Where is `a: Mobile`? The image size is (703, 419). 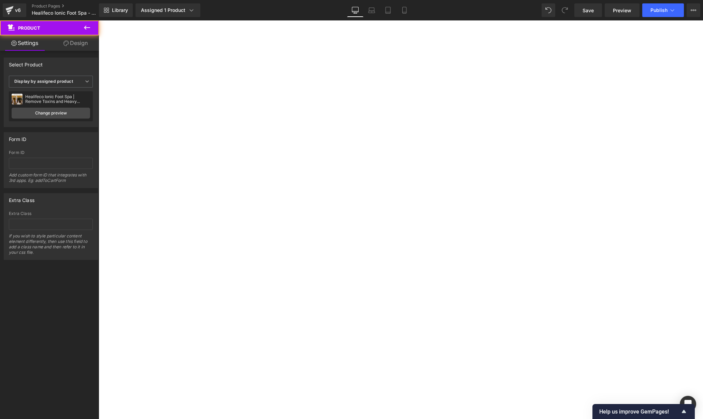 a: Mobile is located at coordinates (404, 10).